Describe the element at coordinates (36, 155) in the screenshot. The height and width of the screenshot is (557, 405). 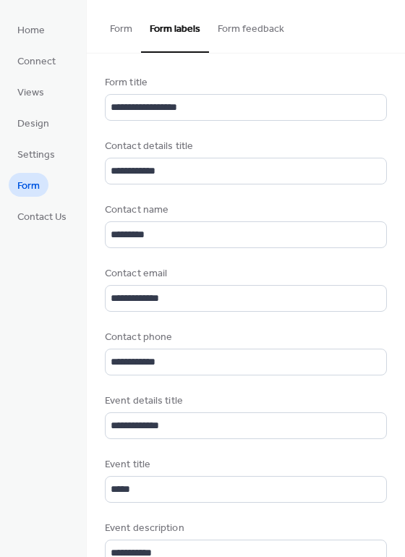
I see `span: Settings` at that location.